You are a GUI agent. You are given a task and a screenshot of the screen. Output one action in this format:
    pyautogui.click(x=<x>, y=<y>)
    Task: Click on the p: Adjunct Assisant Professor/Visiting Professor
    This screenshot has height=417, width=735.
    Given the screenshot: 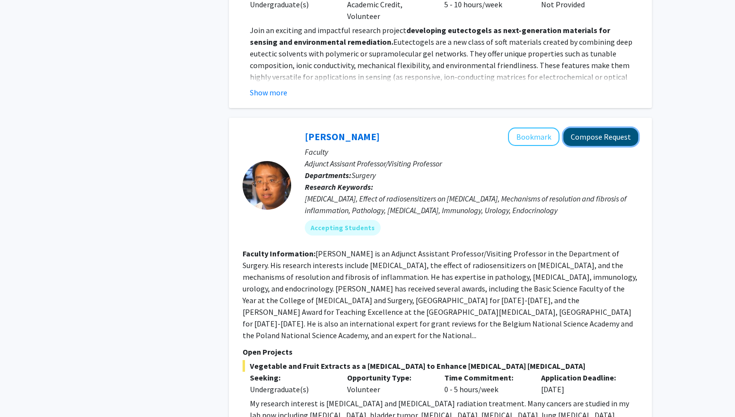 What is the action you would take?
    pyautogui.click(x=472, y=163)
    